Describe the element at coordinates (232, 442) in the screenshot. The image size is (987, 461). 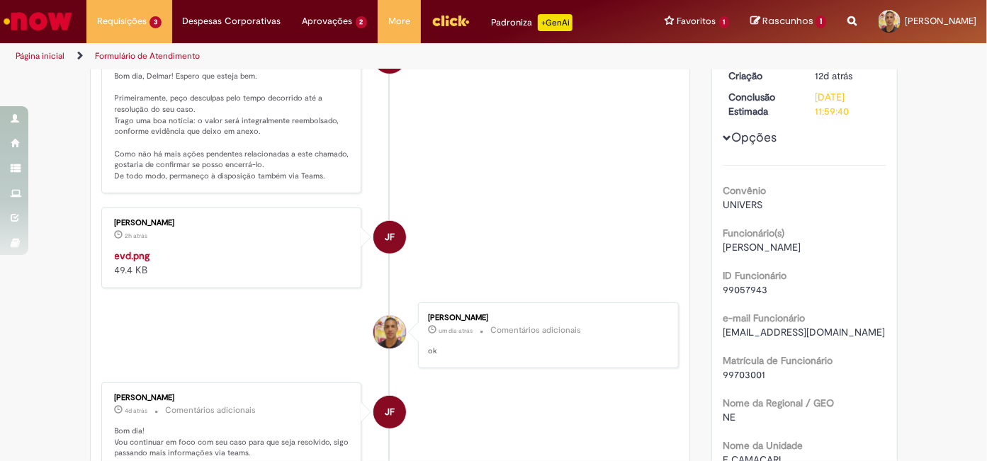
I see `p: Bom dia! Vou continuar em foco com seu caso para que seja resolvido, sigo passando mais informaçõ...` at that location.